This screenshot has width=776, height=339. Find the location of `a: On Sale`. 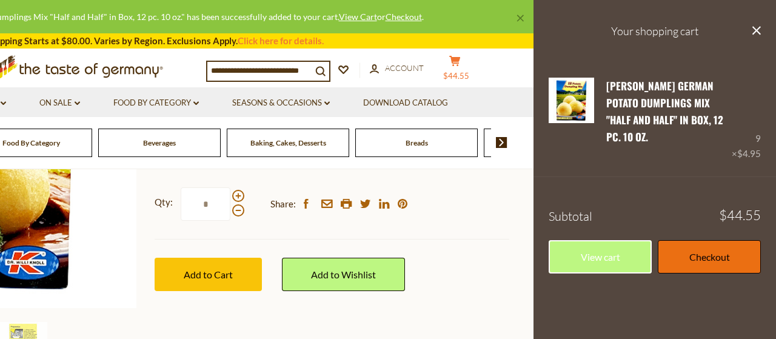

a: On Sale is located at coordinates (59, 103).